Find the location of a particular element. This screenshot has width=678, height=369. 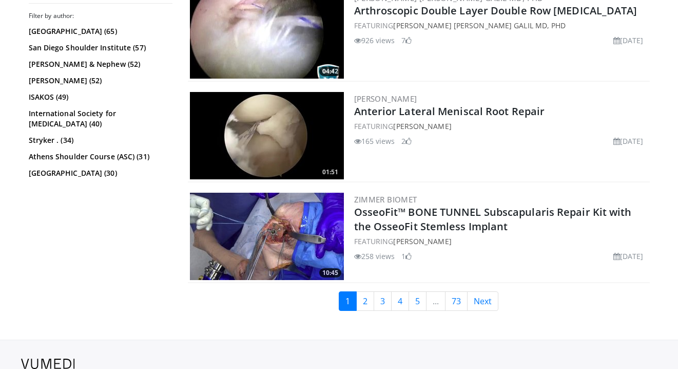

a: Athens Shoulder Course (ASC) (31) is located at coordinates (99, 157).